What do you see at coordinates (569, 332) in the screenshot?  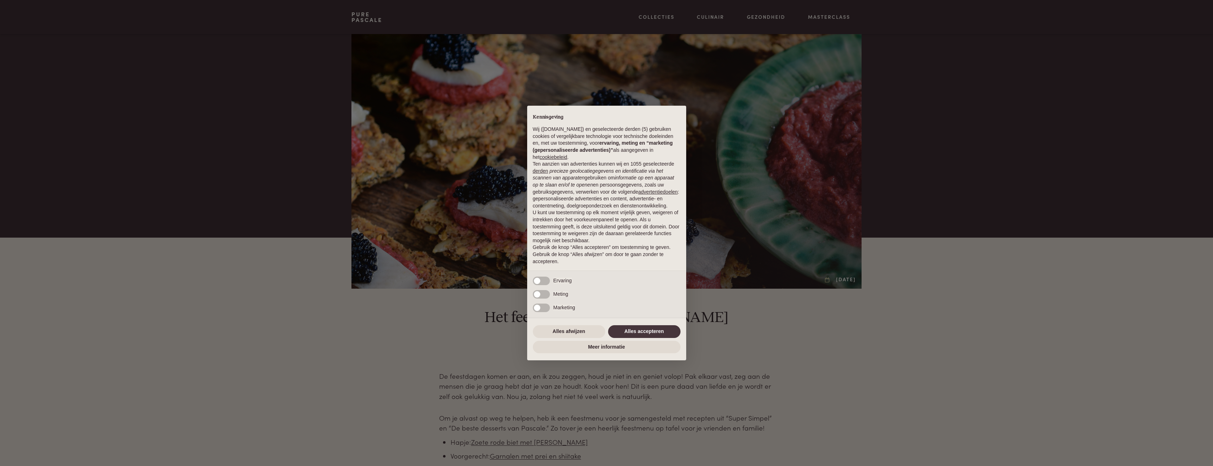 I see `button: Alles afwijzen` at bounding box center [569, 332].